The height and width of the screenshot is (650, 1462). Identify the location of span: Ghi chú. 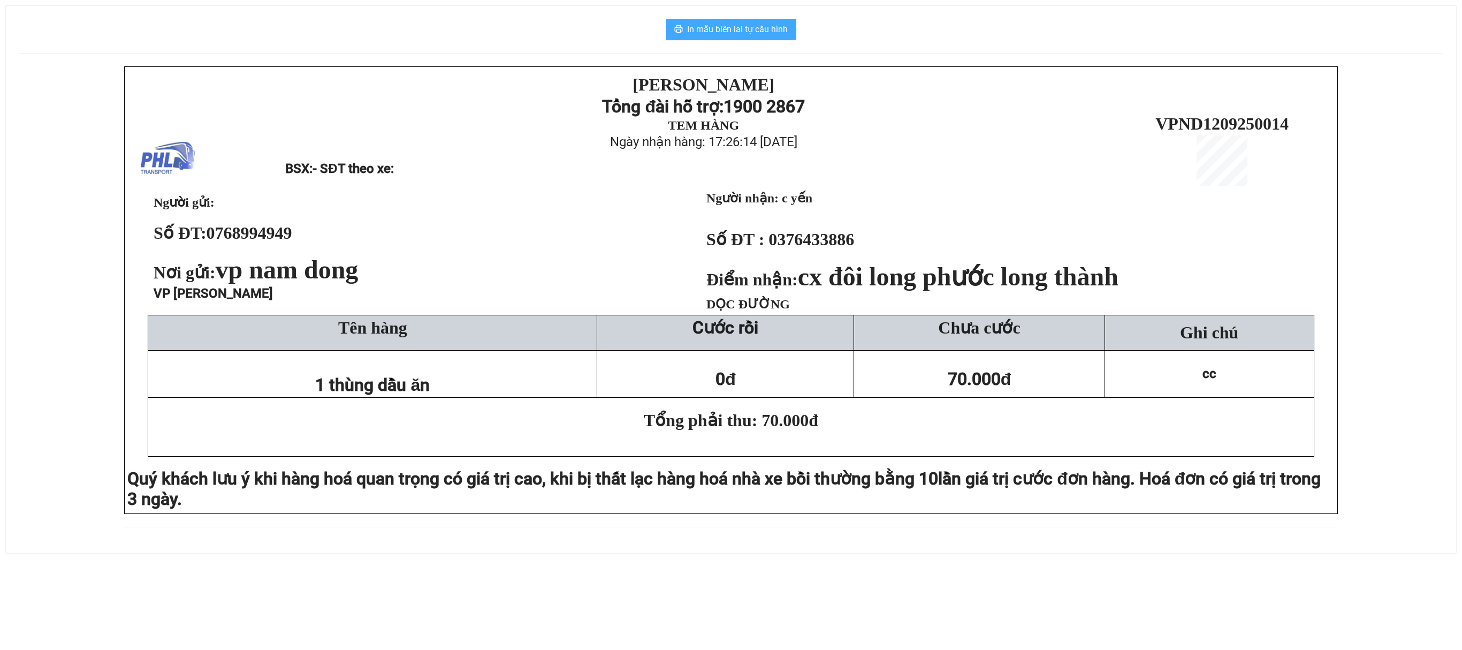
(1209, 332).